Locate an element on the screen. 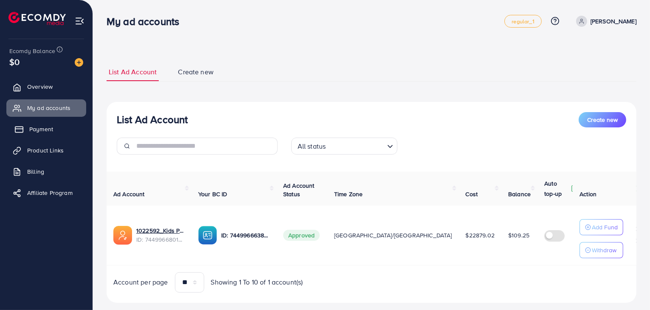 This screenshot has height=310, width=650. div: Search for option is located at coordinates (345, 146).